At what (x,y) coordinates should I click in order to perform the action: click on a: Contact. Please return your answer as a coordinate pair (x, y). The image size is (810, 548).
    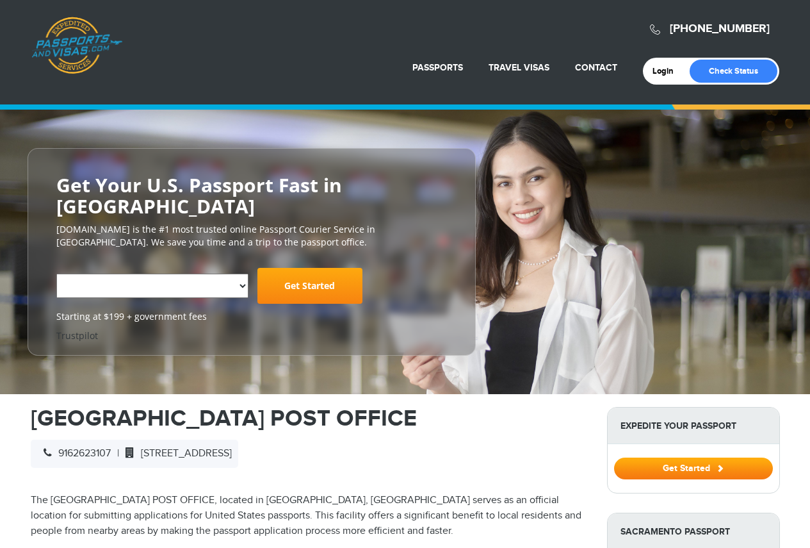
    Looking at the image, I should click on (596, 67).